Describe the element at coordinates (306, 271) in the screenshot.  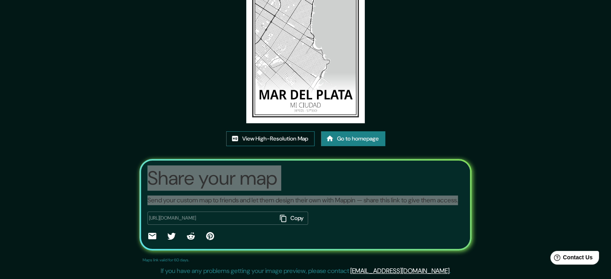
I see `p: If you have any problems getting your image preview, please contact .` at that location.